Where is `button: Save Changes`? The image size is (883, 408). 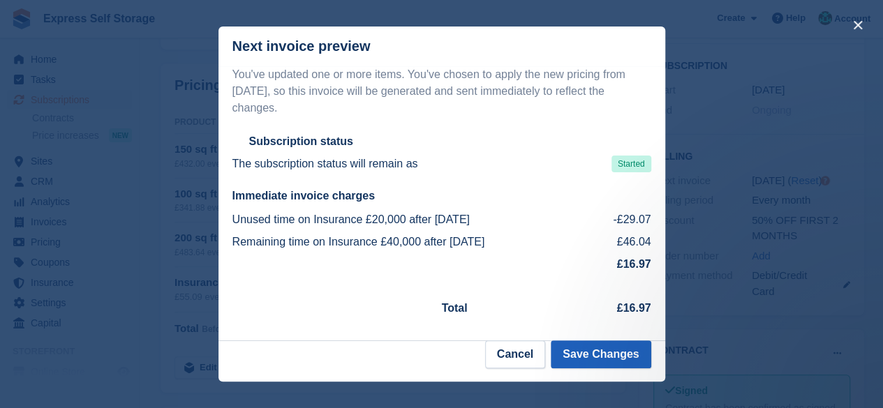
button: Save Changes is located at coordinates (600, 355).